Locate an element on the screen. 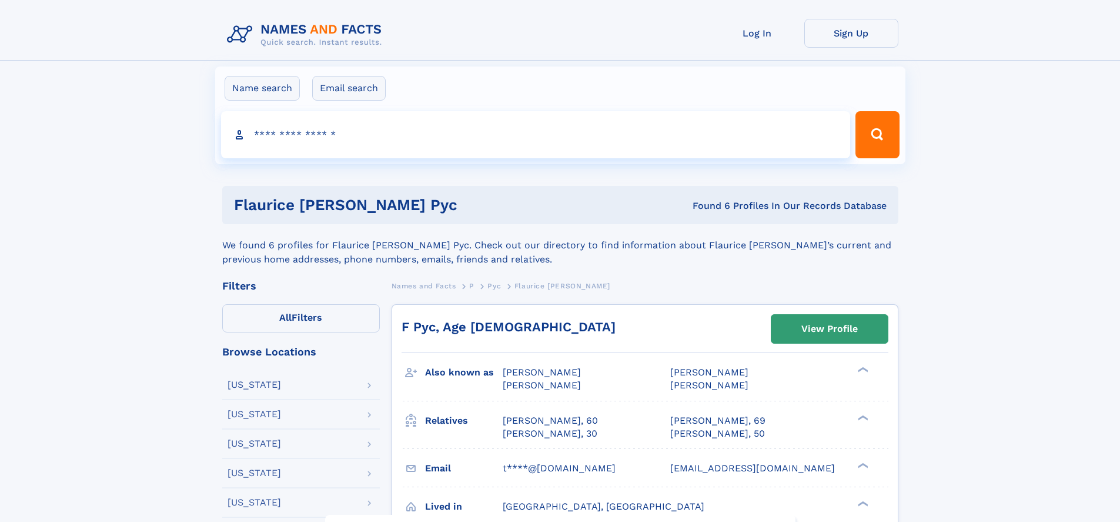  div: Found 6 Profiles In Our Records Database is located at coordinates (731, 206).